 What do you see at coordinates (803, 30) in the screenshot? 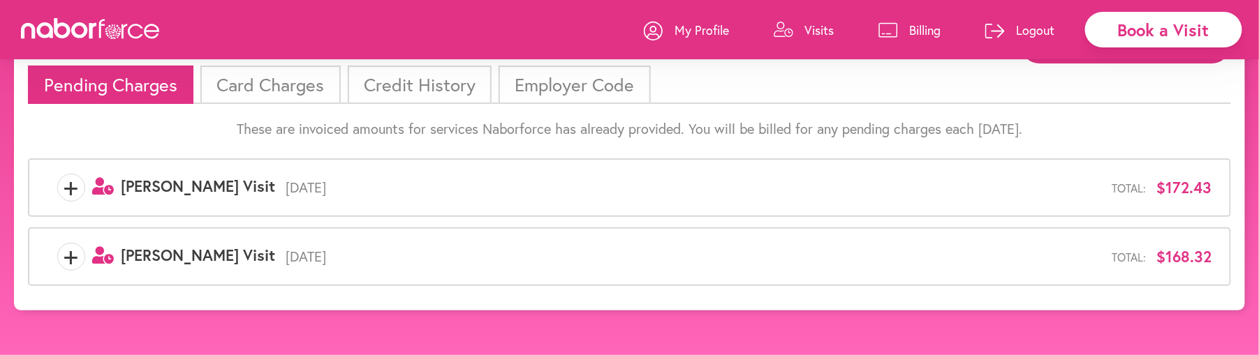
I see `a: Visits` at bounding box center [803, 30].